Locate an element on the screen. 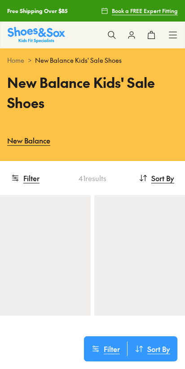  h1: New Balance Kids' Sale Shoes is located at coordinates (92, 92).